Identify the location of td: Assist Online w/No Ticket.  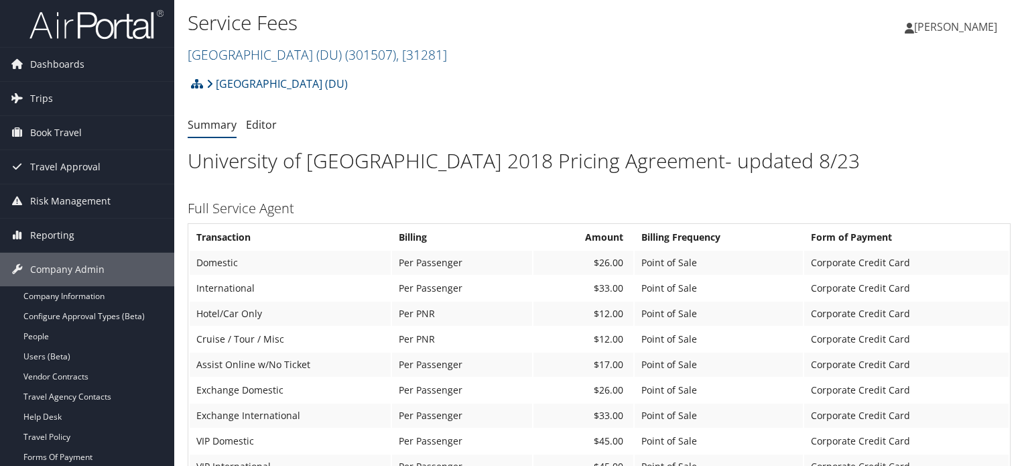
(290, 365).